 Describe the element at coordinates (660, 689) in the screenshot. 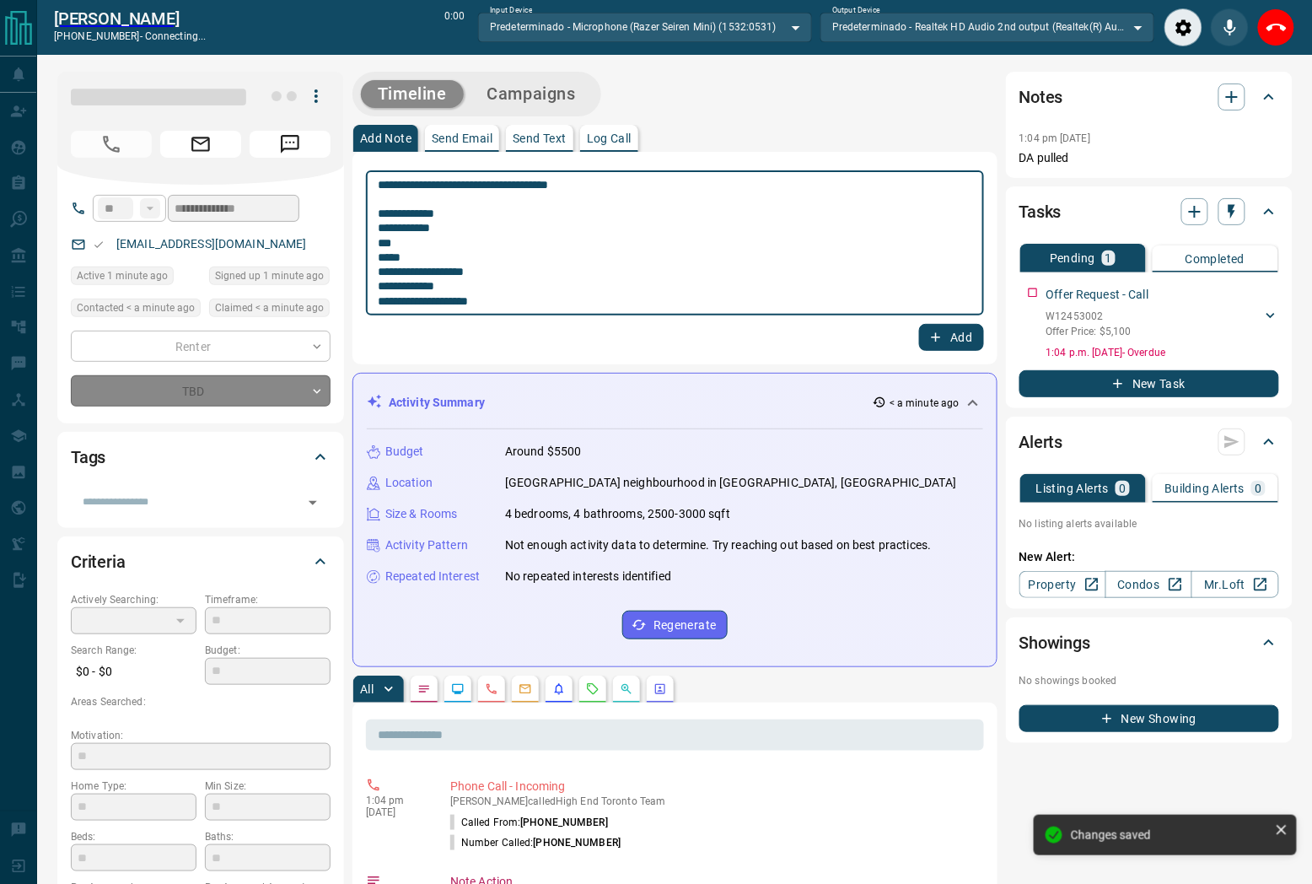

I see `svg: Agent Actions` at that location.